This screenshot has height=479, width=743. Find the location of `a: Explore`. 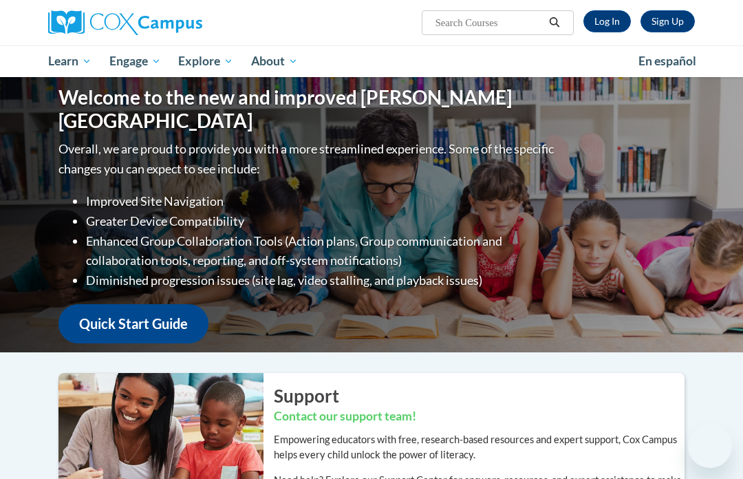

a: Explore is located at coordinates (206, 61).